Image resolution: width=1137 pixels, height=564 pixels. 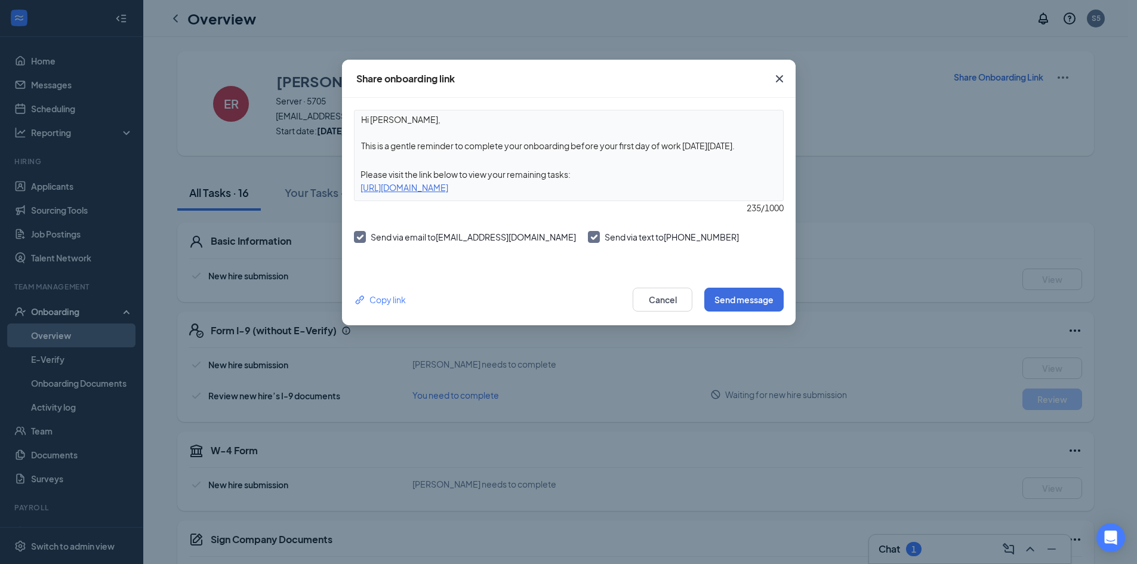 I want to click on button: Close, so click(x=780, y=79).